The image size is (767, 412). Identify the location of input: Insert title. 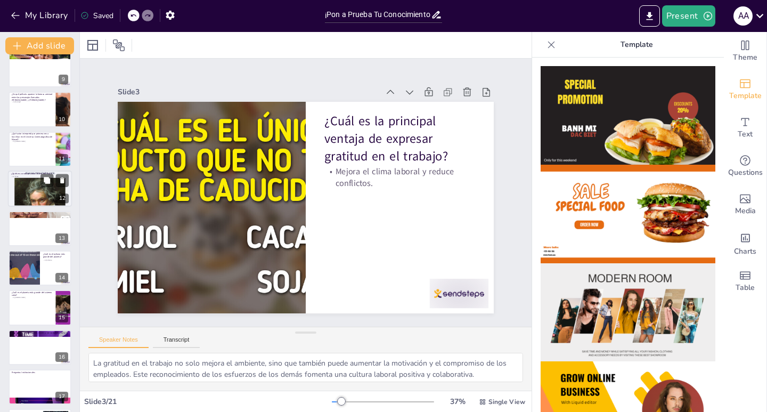
(378, 14).